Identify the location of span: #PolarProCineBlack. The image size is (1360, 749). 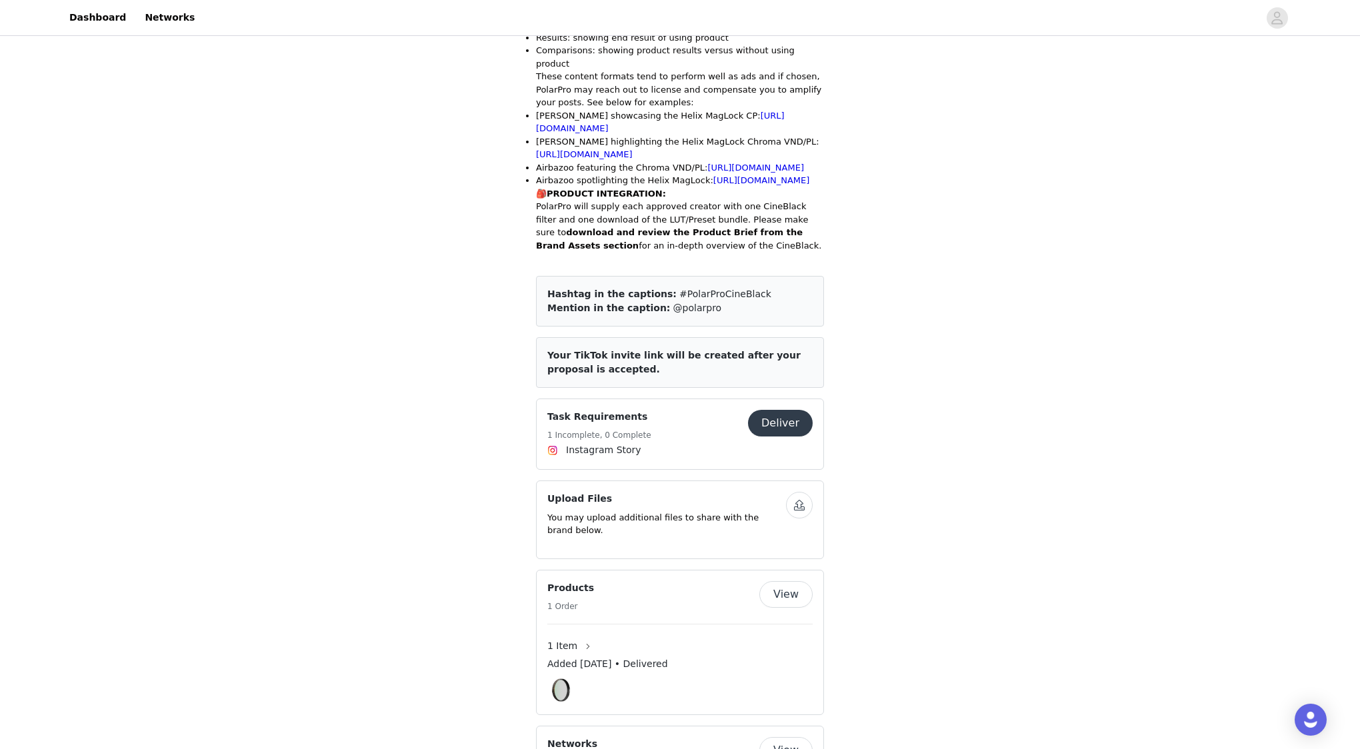
(725, 294).